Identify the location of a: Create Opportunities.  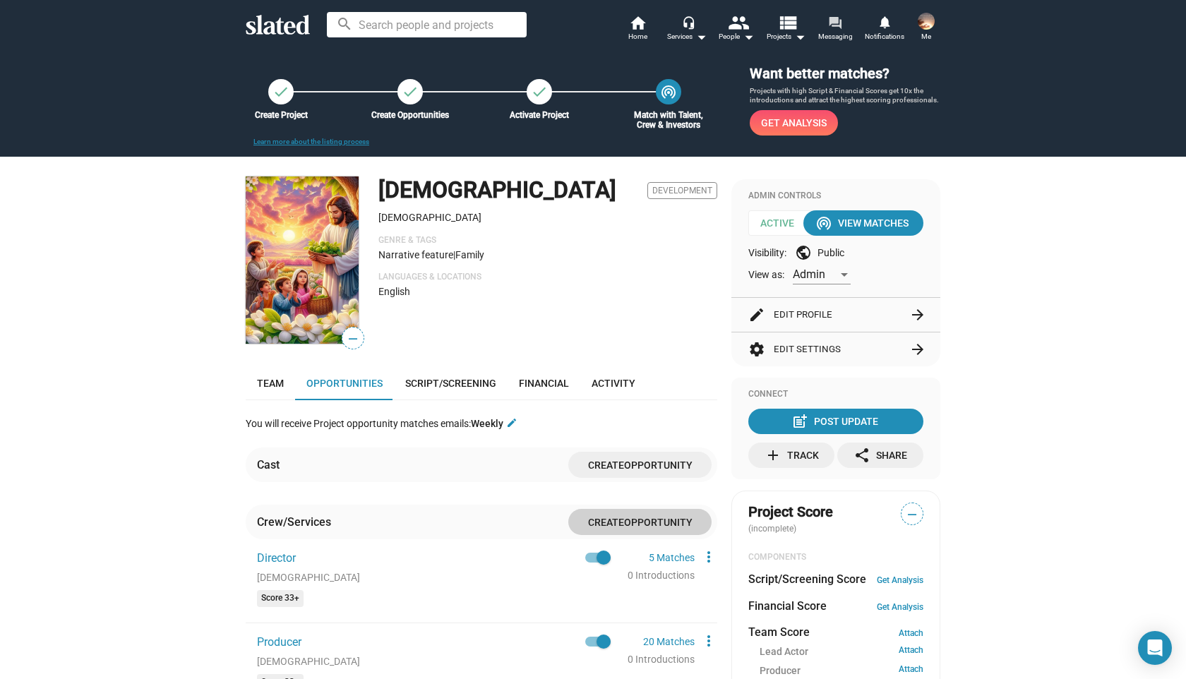
(410, 92).